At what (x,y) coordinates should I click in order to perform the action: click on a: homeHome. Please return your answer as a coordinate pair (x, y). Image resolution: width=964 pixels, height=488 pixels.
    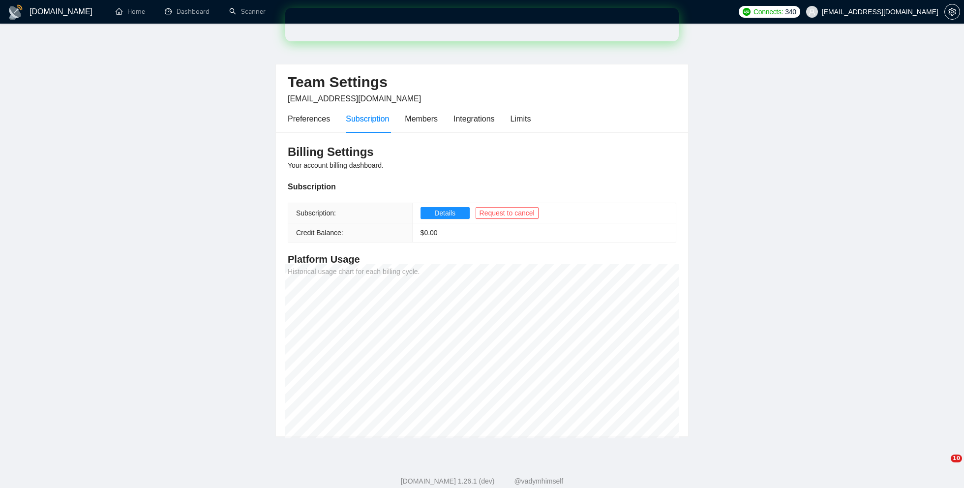
    Looking at the image, I should click on (130, 11).